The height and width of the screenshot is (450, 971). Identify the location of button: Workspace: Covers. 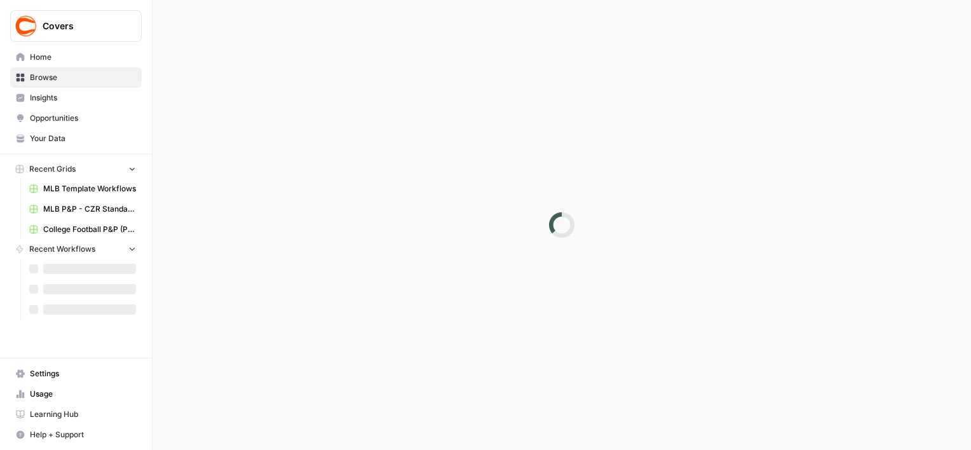
(76, 26).